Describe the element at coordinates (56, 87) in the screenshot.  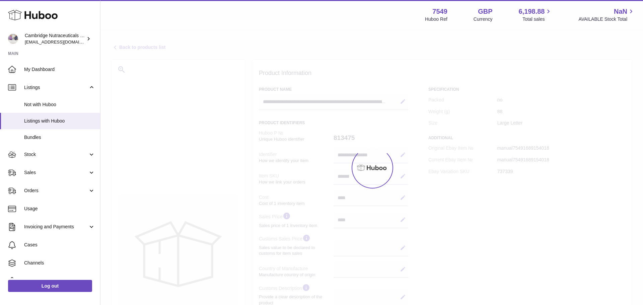
I see `span: Listings` at that location.